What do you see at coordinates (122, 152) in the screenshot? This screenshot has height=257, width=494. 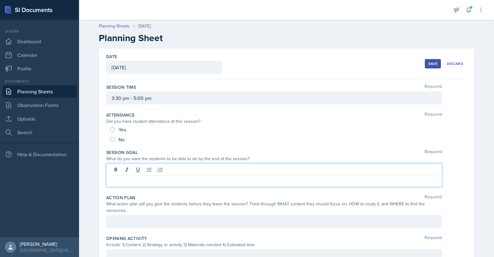 I see `label: Session Goal` at bounding box center [122, 152].